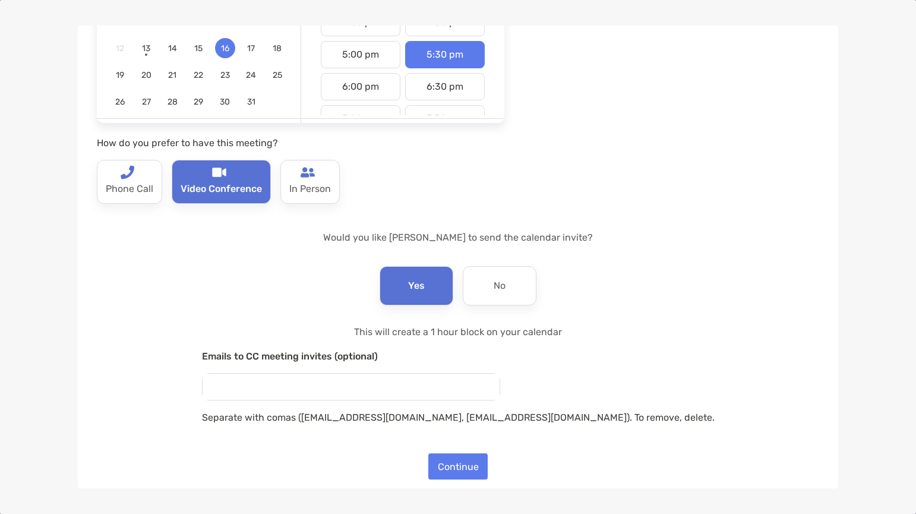  Describe the element at coordinates (146, 75) in the screenshot. I see `span: 20` at that location.